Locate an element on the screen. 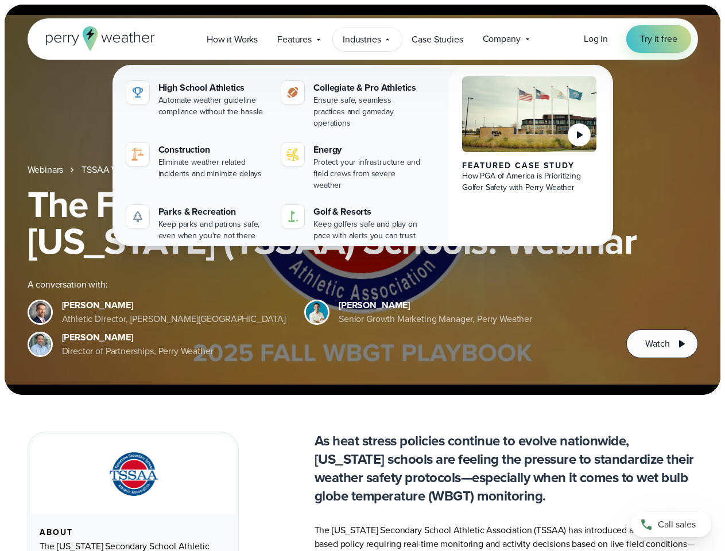 This screenshot has width=725, height=551. img: proathletics-icon@2x-1.svg is located at coordinates (293, 92).